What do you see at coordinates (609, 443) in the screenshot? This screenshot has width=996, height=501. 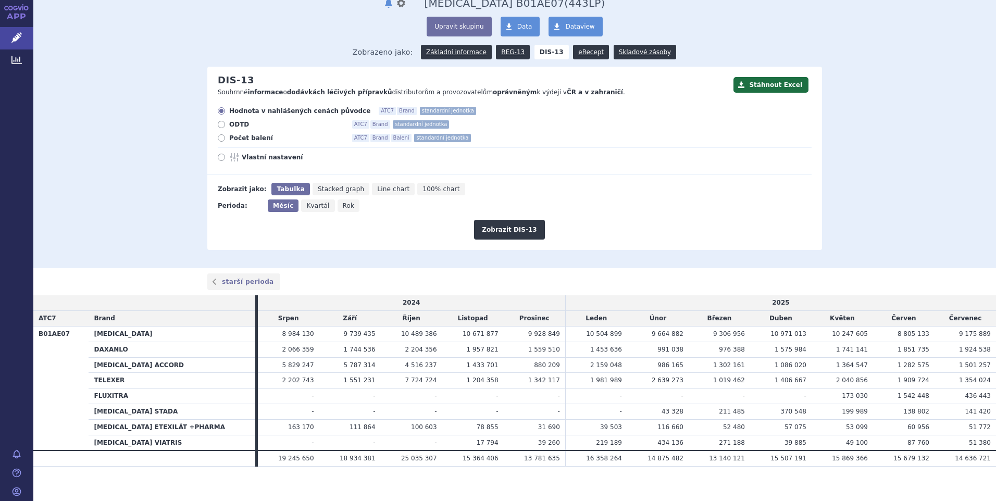 I see `span: 219 189` at bounding box center [609, 443].